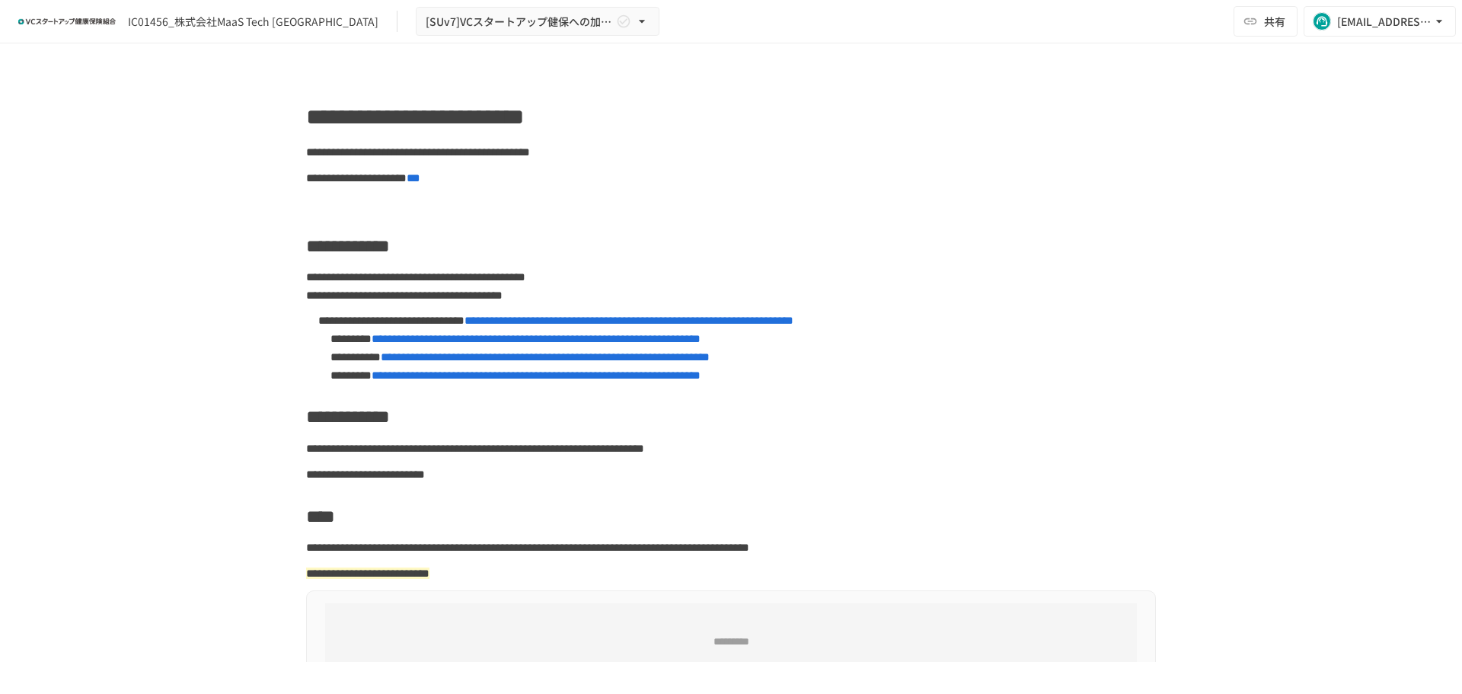  Describe the element at coordinates (67, 21) in the screenshot. I see `img: ZDfHsVrhrXUoWEWGWYf8C4Fv4dEjYTEDCNvmL73B7ox` at that location.